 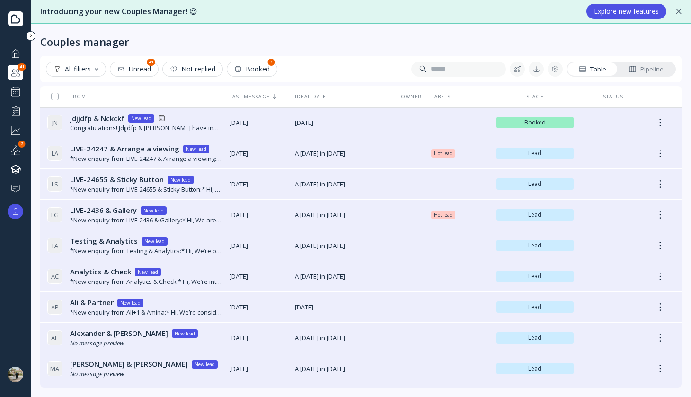 What do you see at coordinates (193, 69) in the screenshot?
I see `button: Not replied` at bounding box center [193, 69].